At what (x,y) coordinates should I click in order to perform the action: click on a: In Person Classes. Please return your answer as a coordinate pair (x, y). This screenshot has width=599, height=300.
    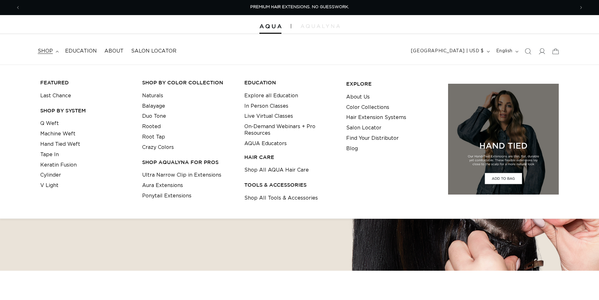
    Looking at the image, I should click on (266, 106).